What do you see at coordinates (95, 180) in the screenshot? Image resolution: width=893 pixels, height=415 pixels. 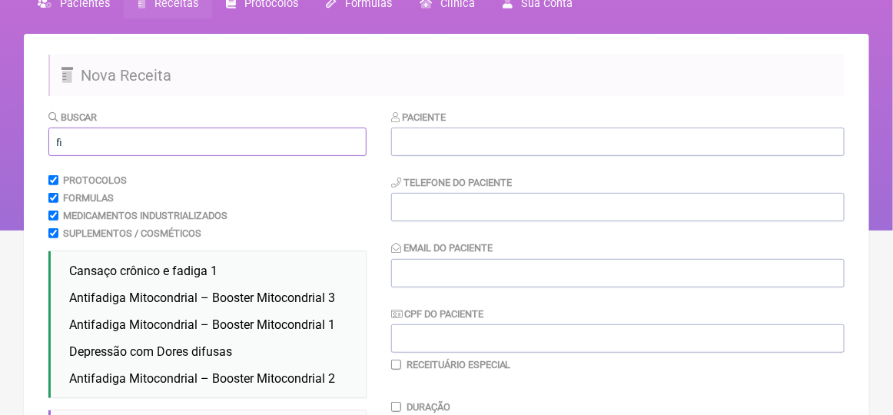 I see `label: Protocolos` at bounding box center [95, 180].